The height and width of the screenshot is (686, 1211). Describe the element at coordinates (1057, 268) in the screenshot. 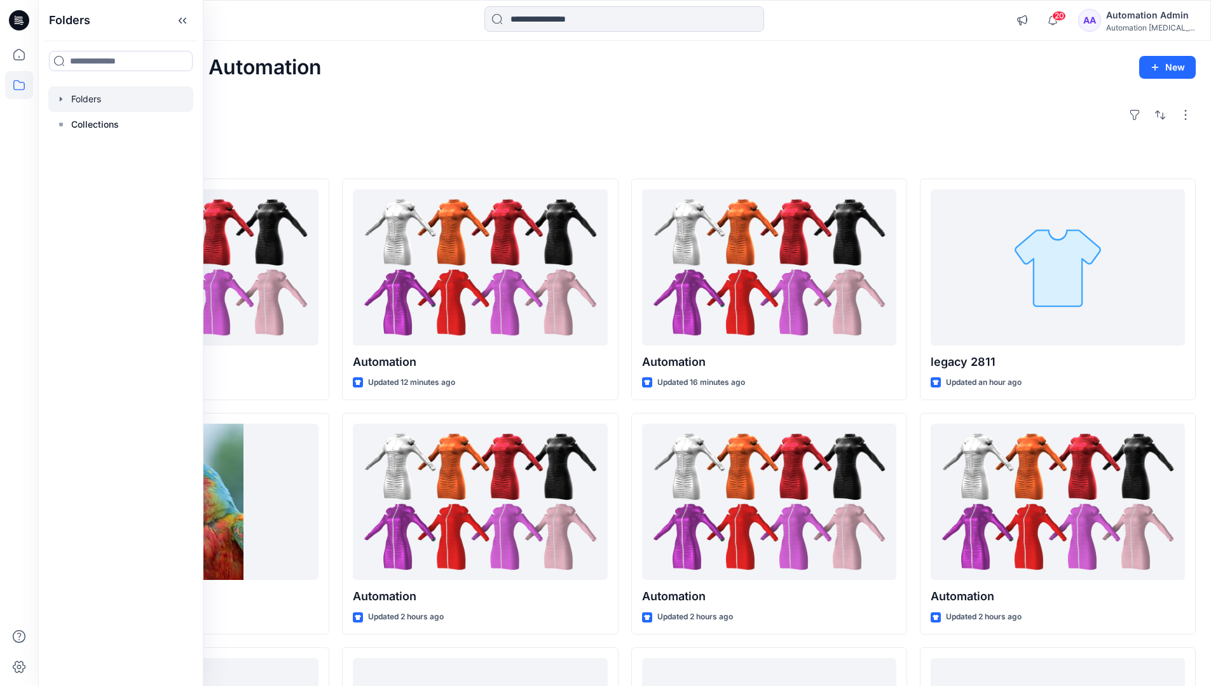

I see `a: legacy 2811` at that location.